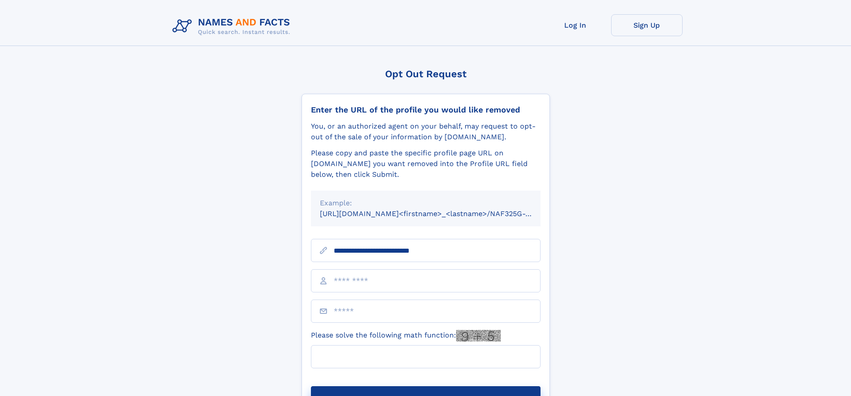 This screenshot has height=396, width=851. I want to click on a: Log In, so click(575, 25).